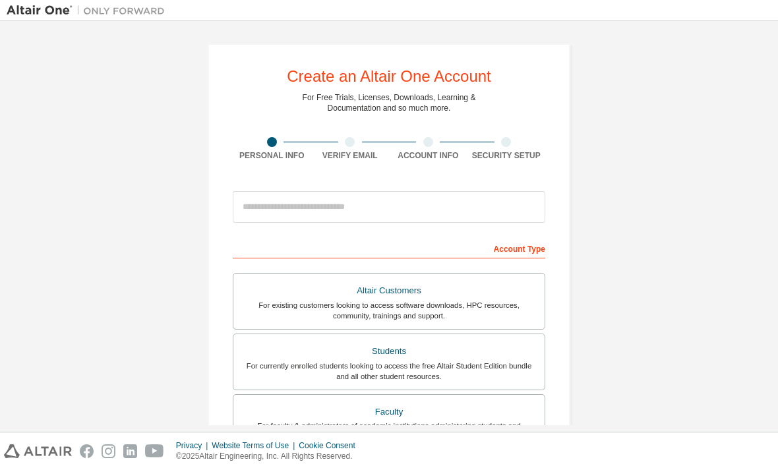  Describe the element at coordinates (389, 412) in the screenshot. I see `div: Faculty` at that location.